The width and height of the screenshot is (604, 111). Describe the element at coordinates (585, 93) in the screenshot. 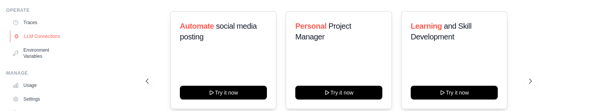

I see `div: Chat Widget` at that location.